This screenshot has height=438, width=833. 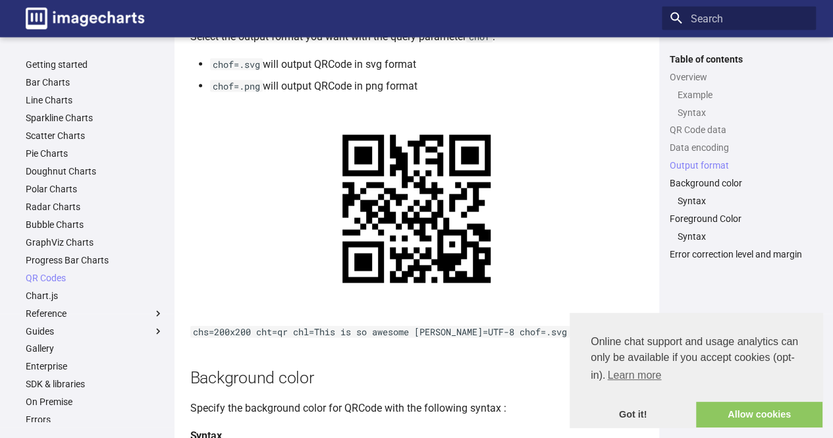 I want to click on a: Errors, so click(x=95, y=419).